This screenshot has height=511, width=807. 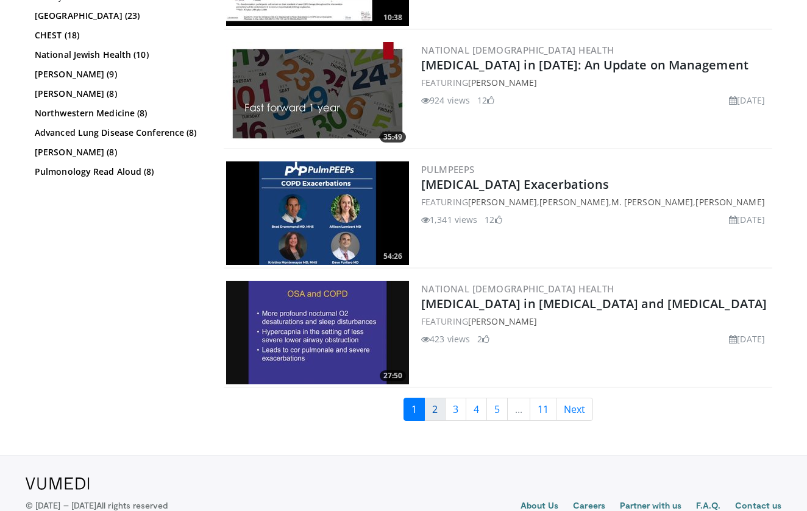 What do you see at coordinates (318, 213) in the screenshot?
I see `a: 54:26` at bounding box center [318, 213].